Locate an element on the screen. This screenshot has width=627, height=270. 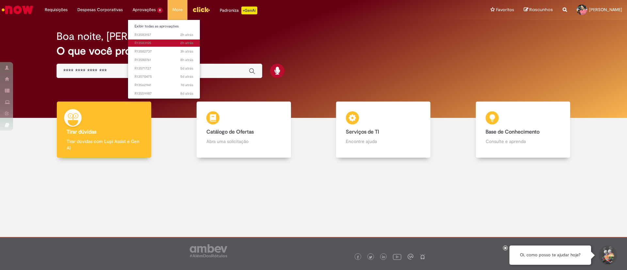
p: Encontre ajuda is located at coordinates (383, 141).